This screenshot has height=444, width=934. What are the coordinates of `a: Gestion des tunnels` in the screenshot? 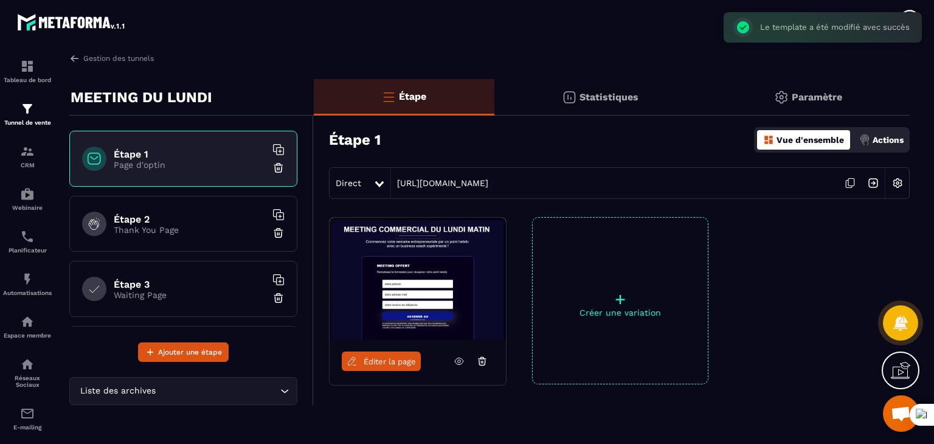 It's located at (111, 58).